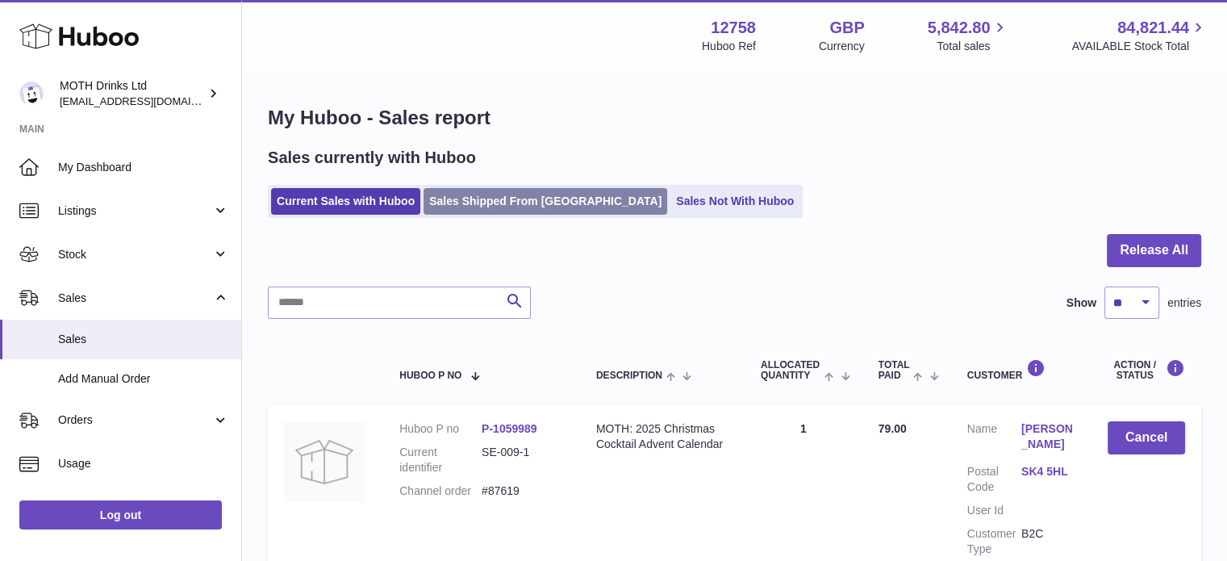  Describe the element at coordinates (372, 157) in the screenshot. I see `h2: Sales currently with Huboo` at that location.